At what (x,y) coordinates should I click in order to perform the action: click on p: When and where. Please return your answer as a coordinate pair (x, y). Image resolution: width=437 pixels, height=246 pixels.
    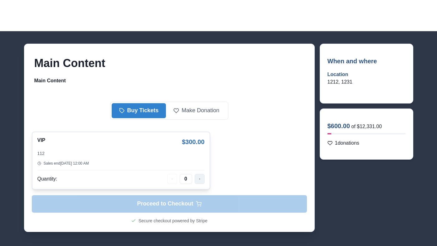
    Looking at the image, I should click on (366, 61).